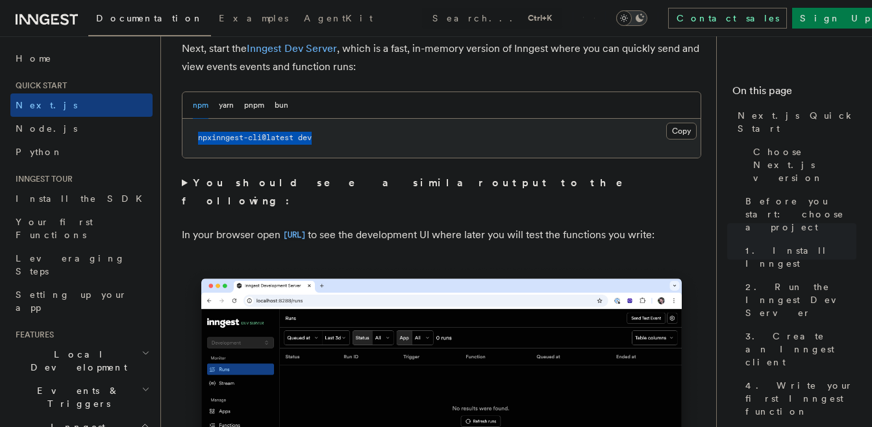 This screenshot has width=872, height=427. What do you see at coordinates (81, 265) in the screenshot?
I see `a: Leveraging Steps` at bounding box center [81, 265].